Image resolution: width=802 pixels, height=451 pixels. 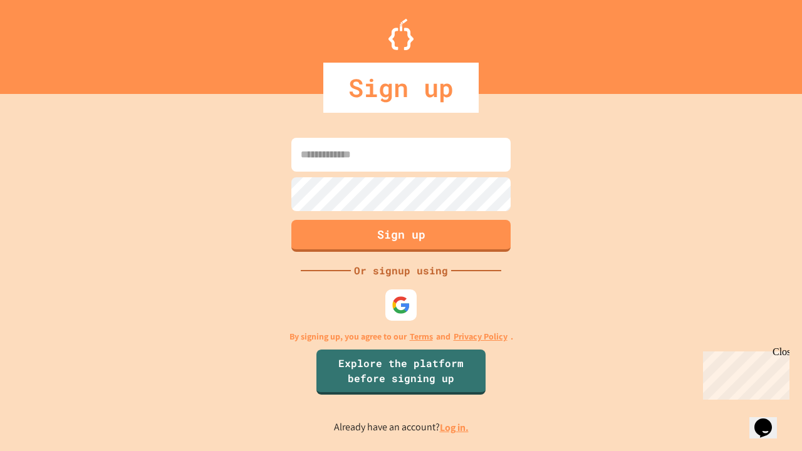 What do you see at coordinates (401, 236) in the screenshot?
I see `button: Sign up` at bounding box center [401, 236].